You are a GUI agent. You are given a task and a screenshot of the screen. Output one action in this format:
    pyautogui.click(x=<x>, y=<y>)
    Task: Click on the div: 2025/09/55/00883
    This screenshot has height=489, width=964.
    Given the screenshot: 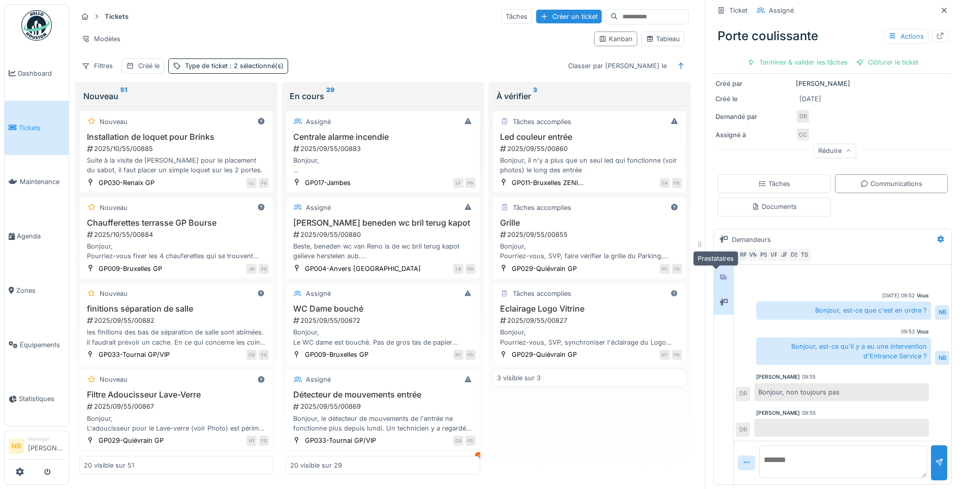 What is the action you would take?
    pyautogui.click(x=384, y=148)
    